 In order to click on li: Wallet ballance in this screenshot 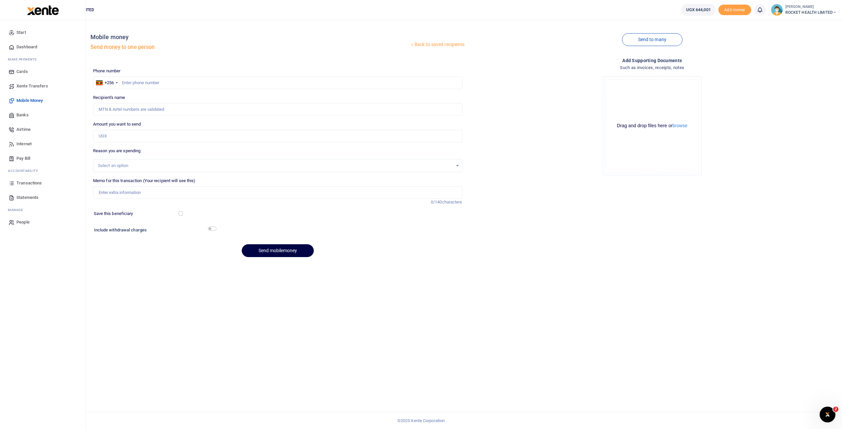, I will do `click(698, 10)`.